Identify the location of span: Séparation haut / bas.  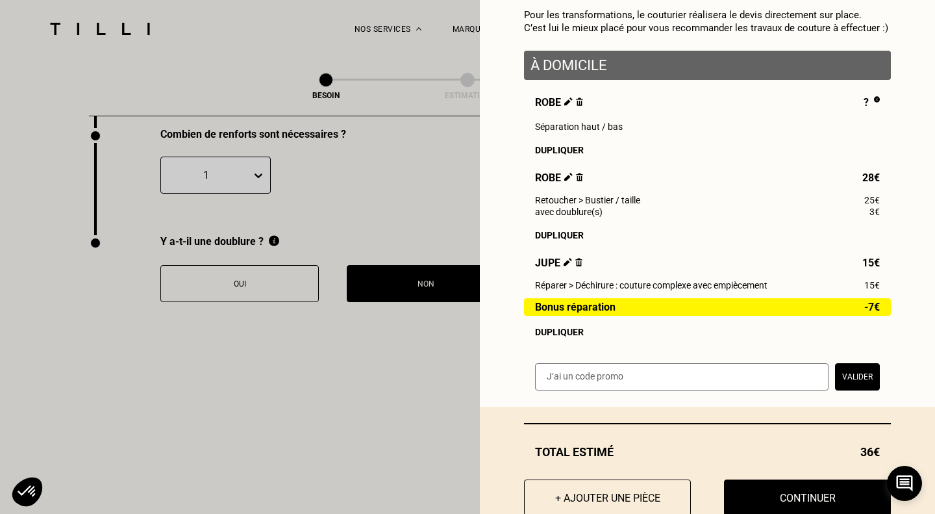
(579, 127).